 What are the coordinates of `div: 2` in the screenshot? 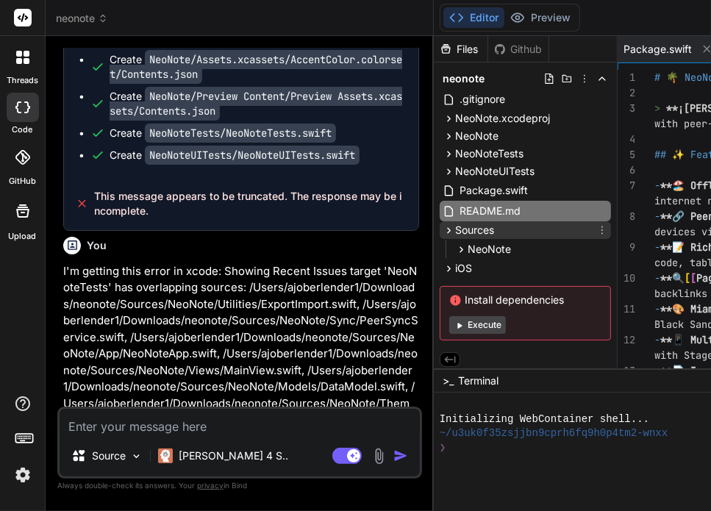 It's located at (626, 93).